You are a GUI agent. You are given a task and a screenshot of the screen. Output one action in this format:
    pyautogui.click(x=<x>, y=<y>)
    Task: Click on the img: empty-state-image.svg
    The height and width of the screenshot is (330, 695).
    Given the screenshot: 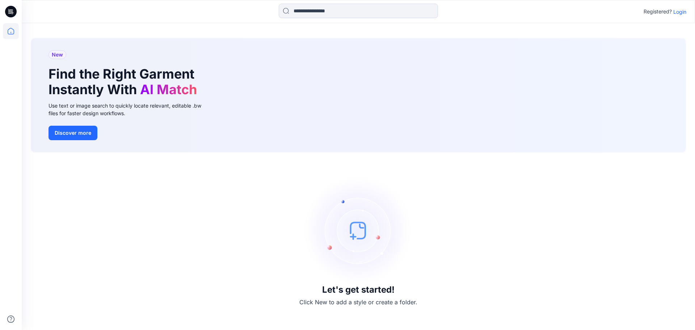 What is the action you would take?
    pyautogui.click(x=358, y=230)
    